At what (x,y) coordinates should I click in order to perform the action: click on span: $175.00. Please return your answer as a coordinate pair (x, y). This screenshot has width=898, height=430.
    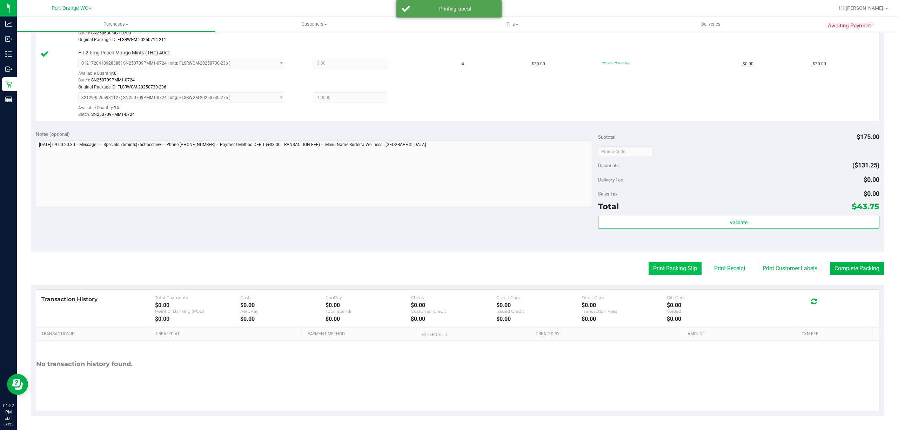
    Looking at the image, I should click on (868, 136).